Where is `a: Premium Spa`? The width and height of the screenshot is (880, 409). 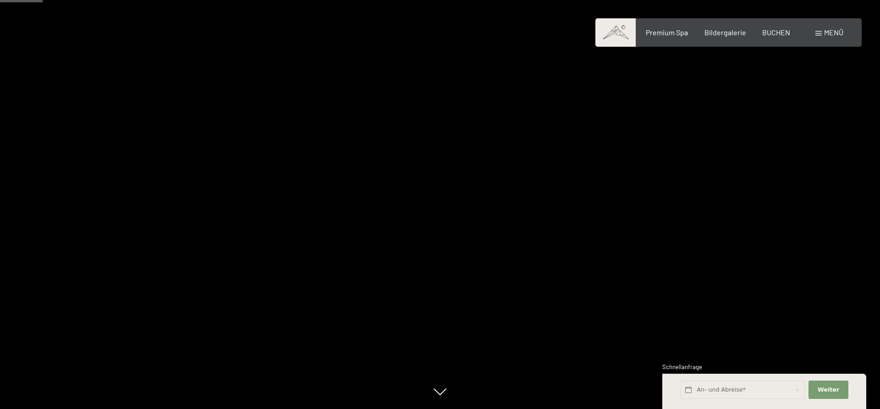
a: Premium Spa is located at coordinates (667, 32).